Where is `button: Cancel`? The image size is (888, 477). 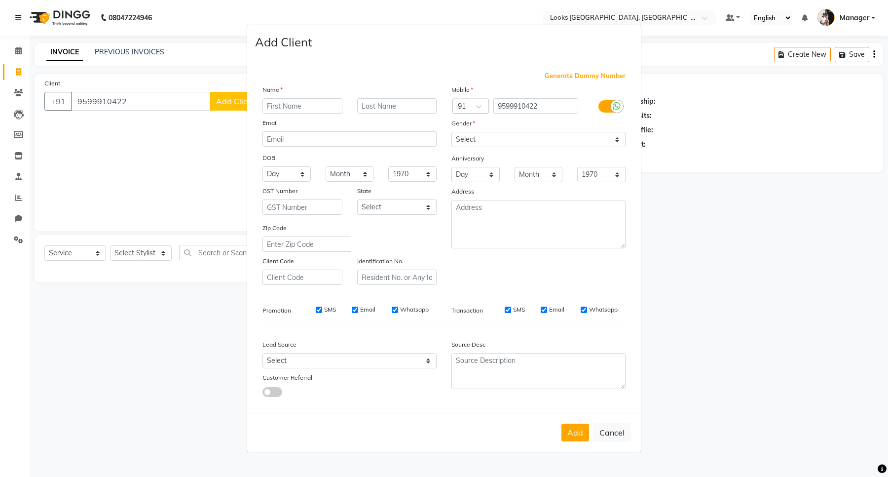
button: Cancel is located at coordinates (612, 432).